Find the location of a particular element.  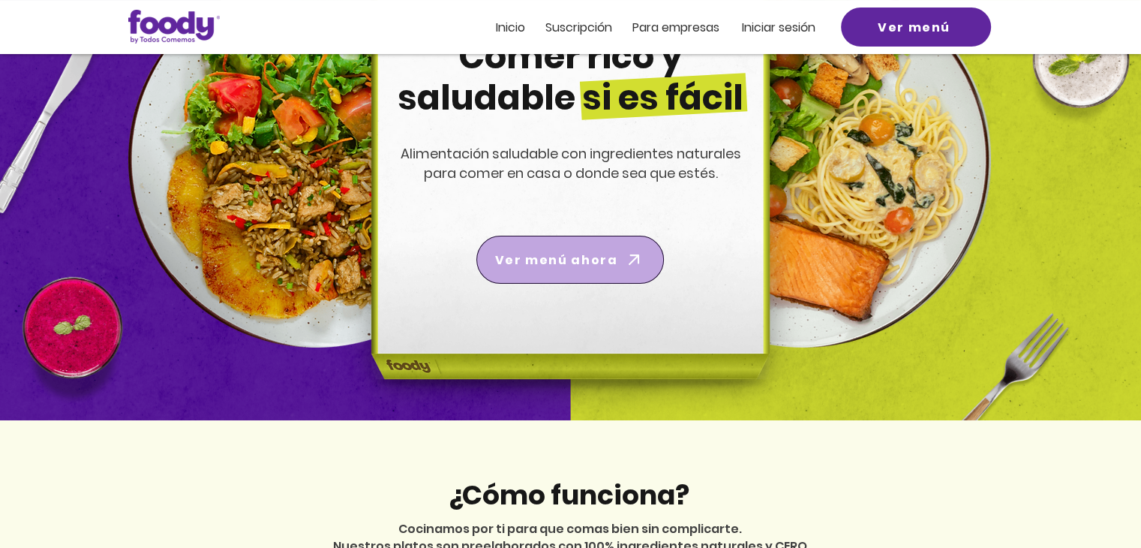

a: Ver menú is located at coordinates (916, 27).